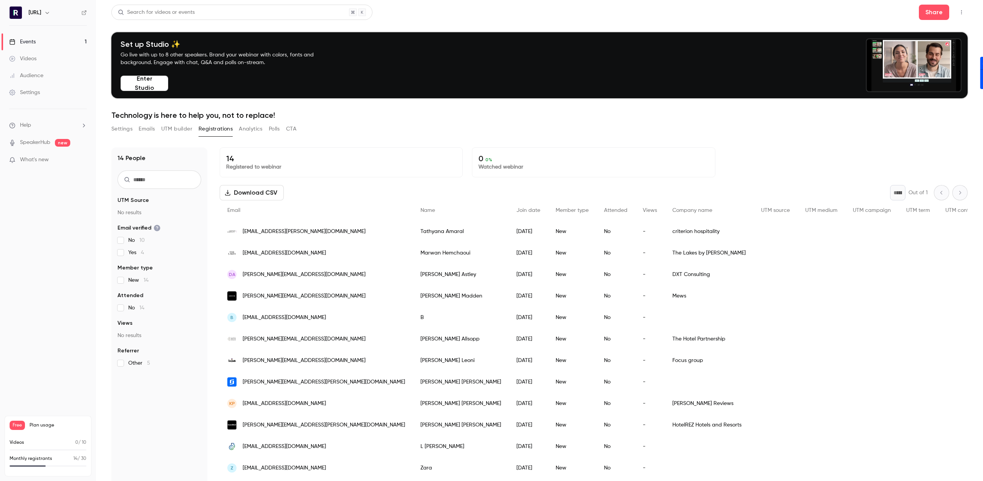 Image resolution: width=983 pixels, height=481 pixels. Describe the element at coordinates (918, 210) in the screenshot. I see `span: UTM term` at that location.